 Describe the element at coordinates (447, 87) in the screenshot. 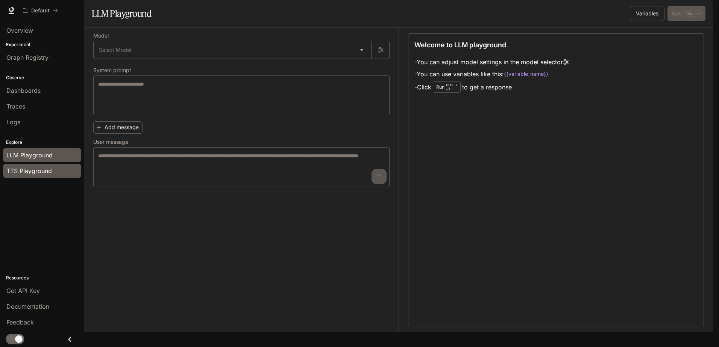

I see `div: Run` at that location.